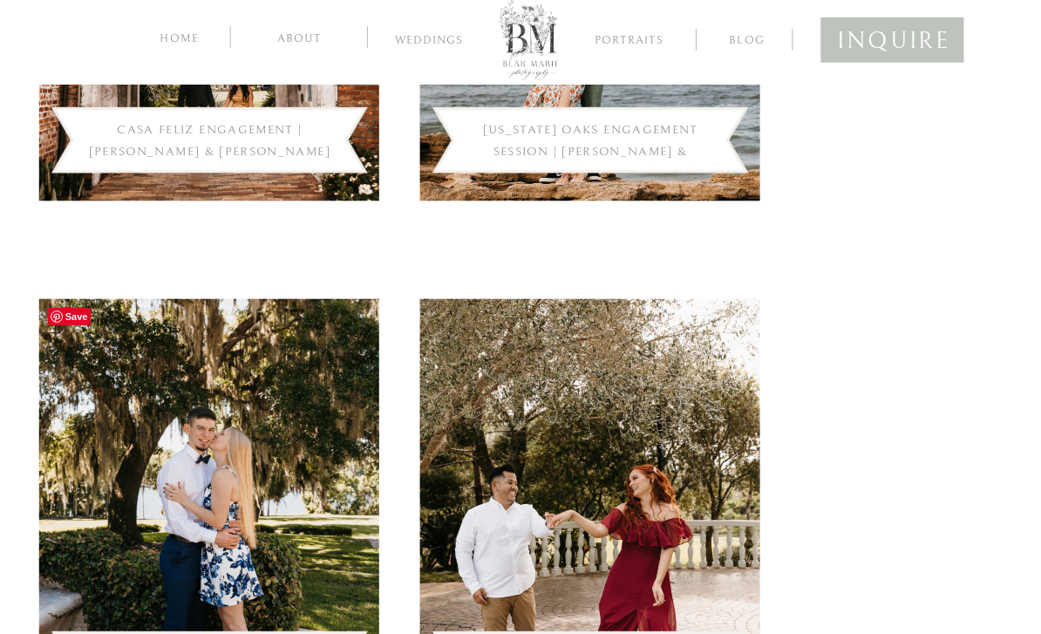 Image resolution: width=1041 pixels, height=634 pixels. I want to click on nav: Weddings, so click(429, 43).